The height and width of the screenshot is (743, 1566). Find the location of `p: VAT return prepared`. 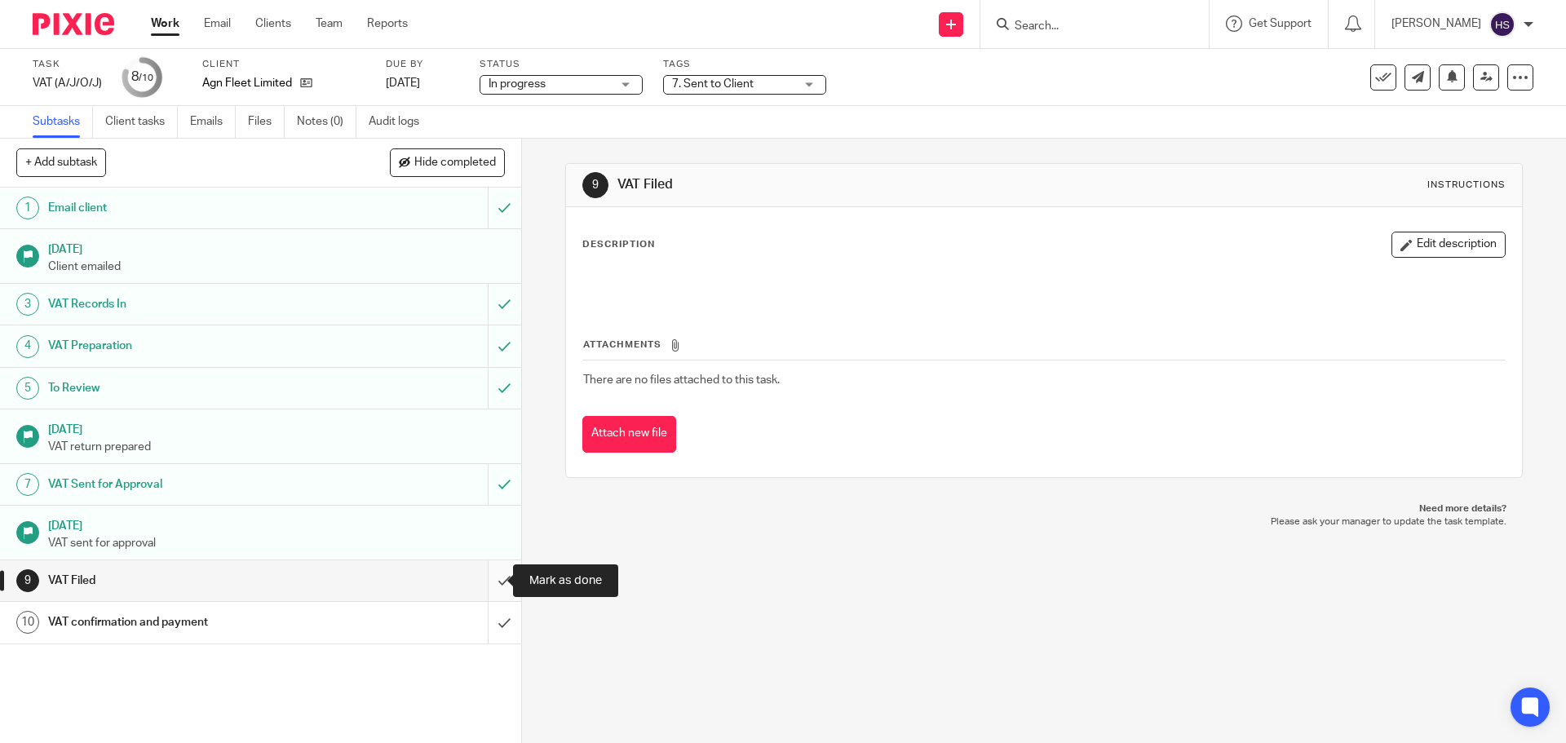

p: VAT return prepared is located at coordinates (276, 447).